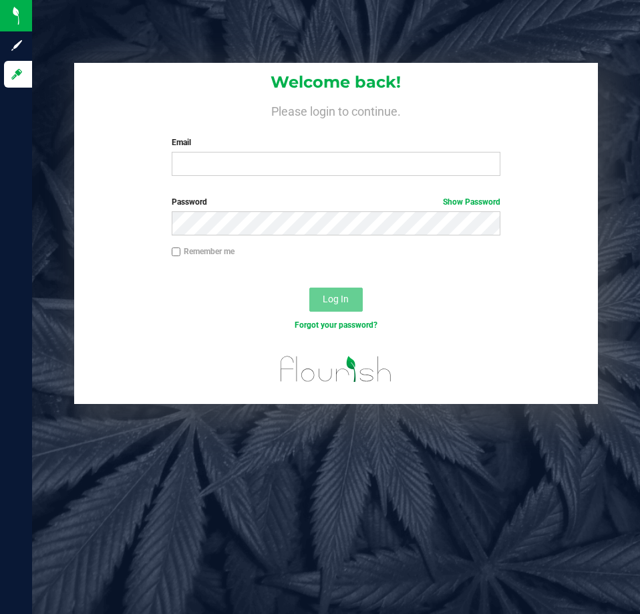 This screenshot has width=640, height=614. What do you see at coordinates (17, 45) in the screenshot?
I see `inline-svg: Sign up` at bounding box center [17, 45].